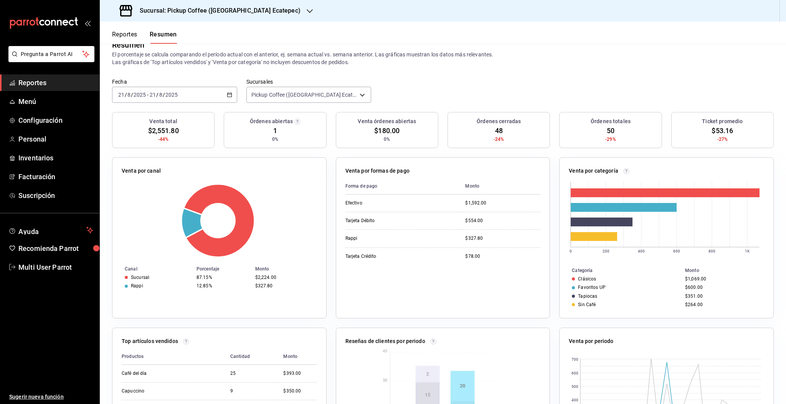  Describe the element at coordinates (300, 373) in the screenshot. I see `div: $393.00` at that location.